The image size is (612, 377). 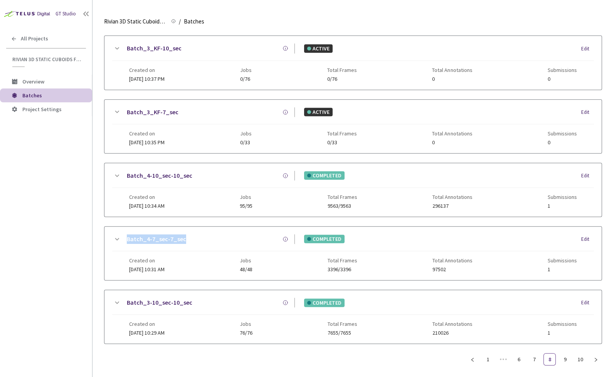 What do you see at coordinates (342, 206) in the screenshot?
I see `span: 9563/9563` at bounding box center [342, 206].